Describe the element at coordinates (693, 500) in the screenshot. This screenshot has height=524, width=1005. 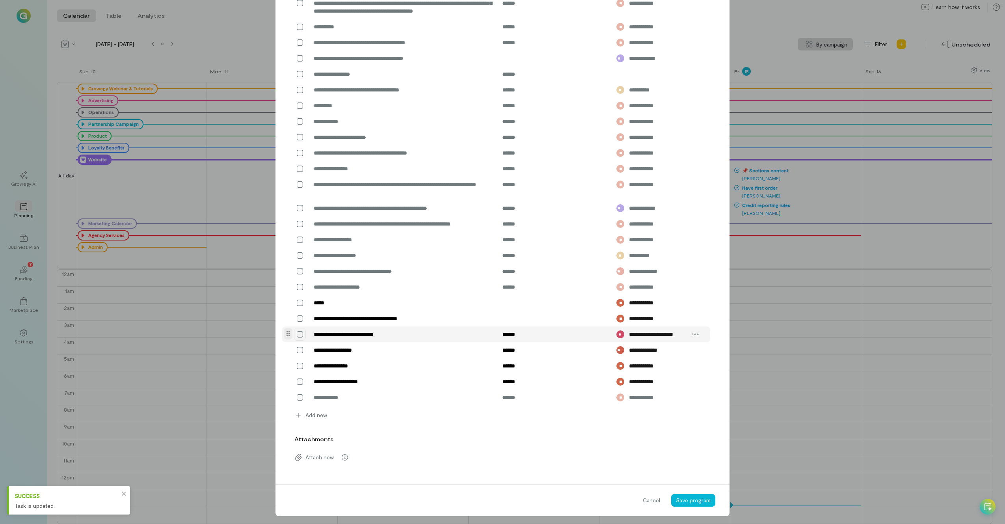
I see `button: Save program` at that location.